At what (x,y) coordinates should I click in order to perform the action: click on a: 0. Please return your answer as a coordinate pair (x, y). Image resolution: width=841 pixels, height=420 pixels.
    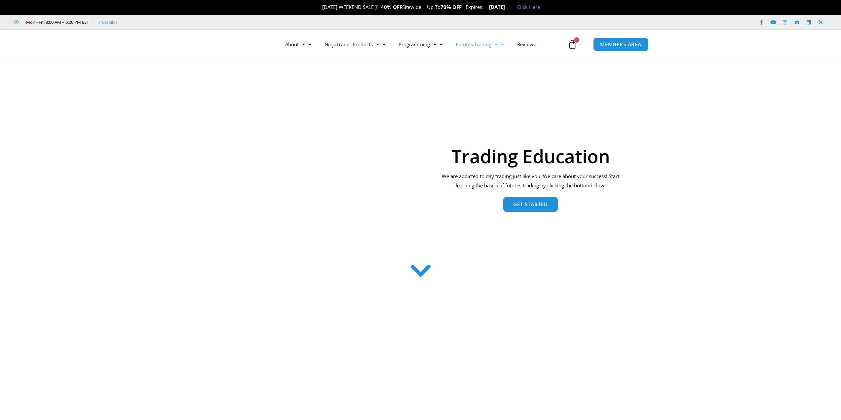
    Looking at the image, I should click on (572, 44).